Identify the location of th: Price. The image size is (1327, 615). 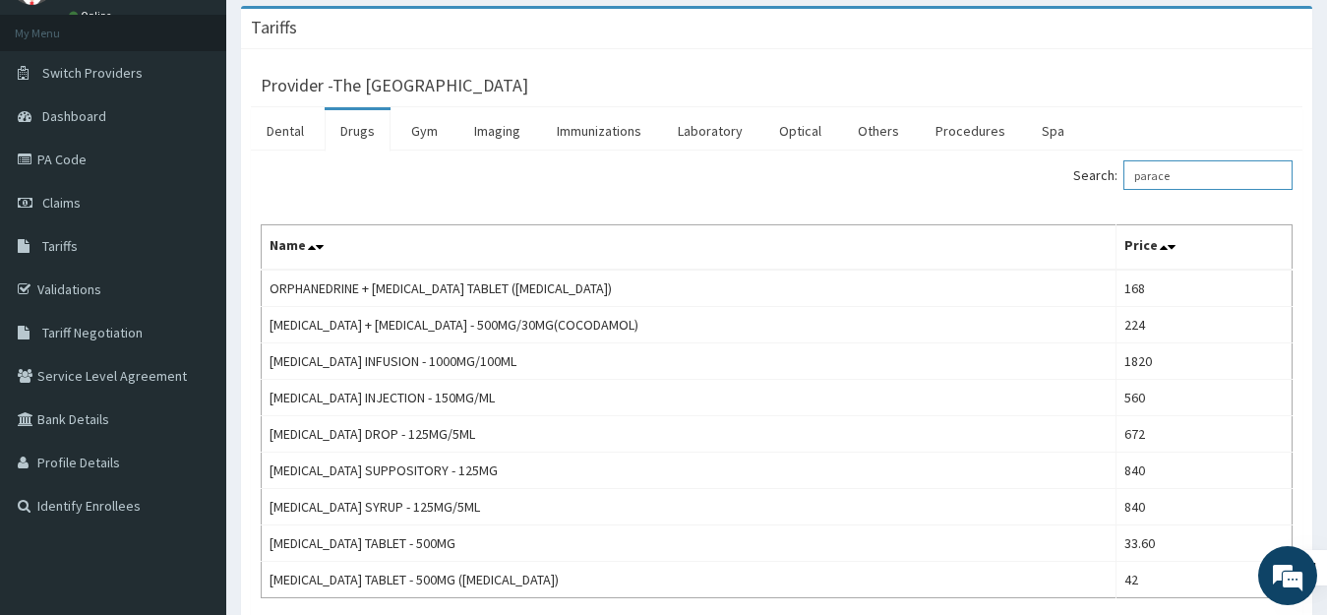
(1203, 248).